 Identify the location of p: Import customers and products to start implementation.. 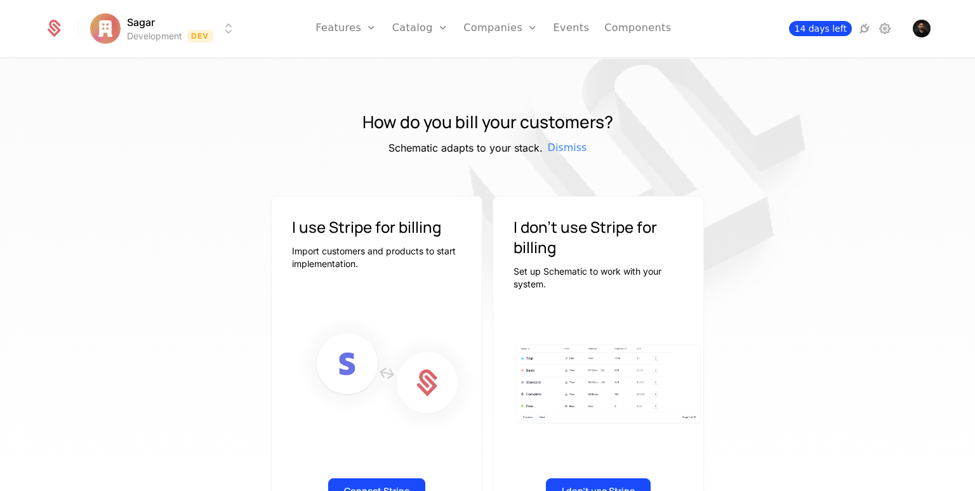
(376, 258).